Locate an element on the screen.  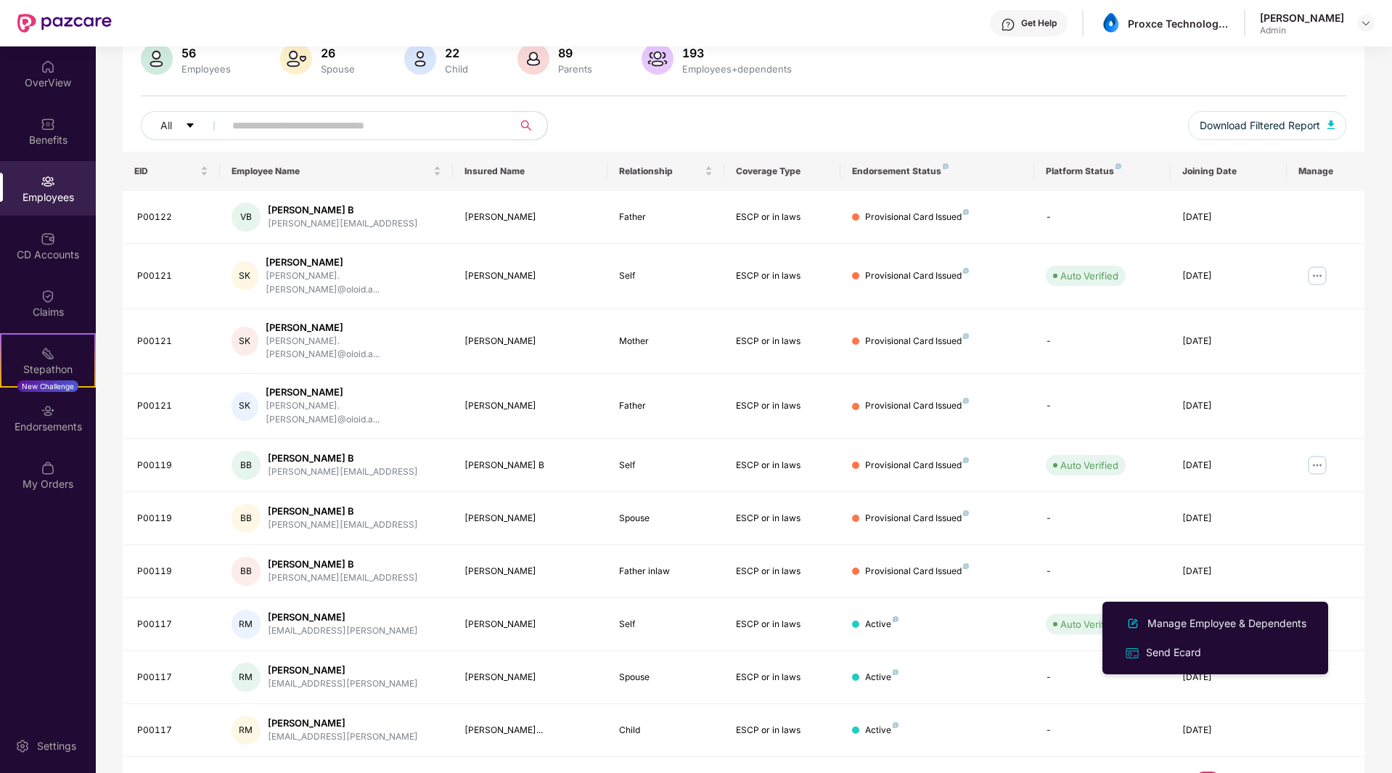
img: svg+xml;base64,PHN2ZyBpZD0iSGVscC0zMngzMiIgeG1sbnM9Imh0dHA6Ly93d3cudzMub3JnLzIwMDAvc3ZnIiB3aWR0aD... is located at coordinates (1008, 25).